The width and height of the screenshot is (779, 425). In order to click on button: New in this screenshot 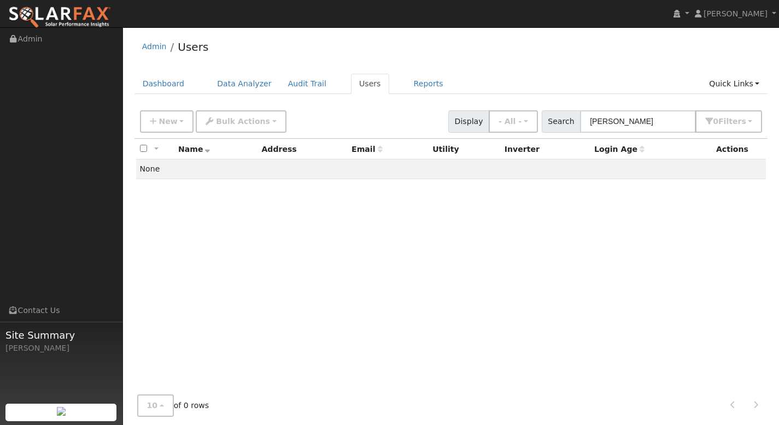, I will do `click(167, 121)`.